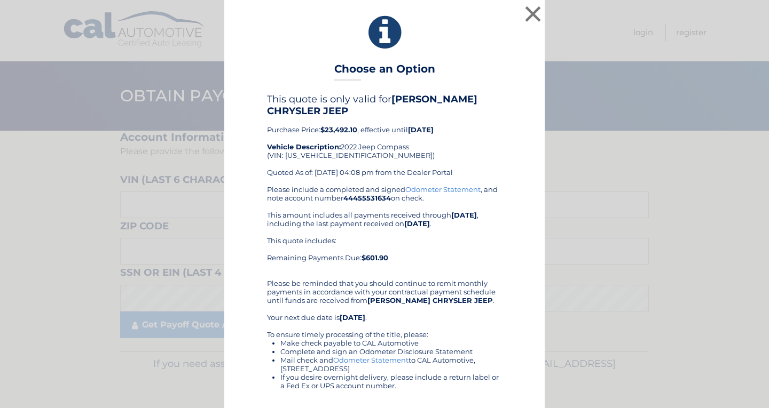  What do you see at coordinates (384, 105) in the screenshot?
I see `h4: This quote is only valid for` at bounding box center [384, 105].